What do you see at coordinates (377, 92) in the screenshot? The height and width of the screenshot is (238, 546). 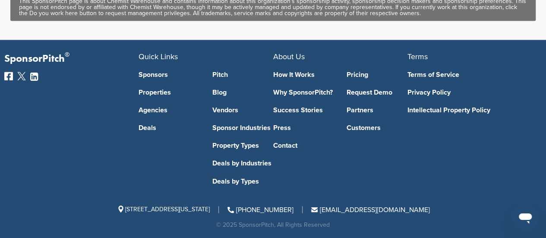 I see `a: Request Demo` at bounding box center [377, 92].